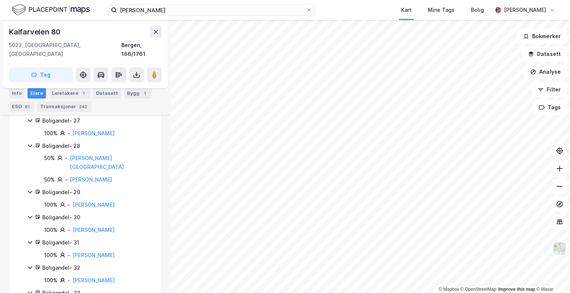  What do you see at coordinates (478, 290) in the screenshot?
I see `a: OpenStreetMap` at bounding box center [478, 290].